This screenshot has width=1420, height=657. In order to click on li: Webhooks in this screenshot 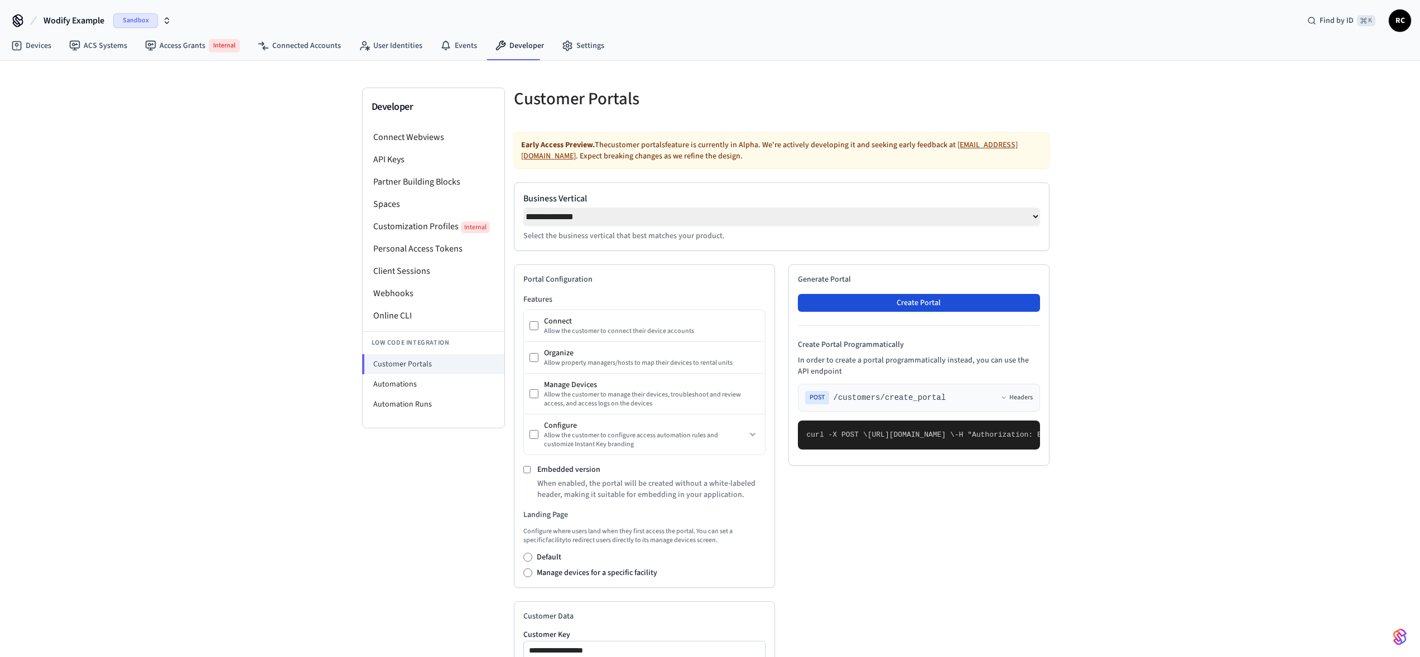, I will do `click(433, 293)`.